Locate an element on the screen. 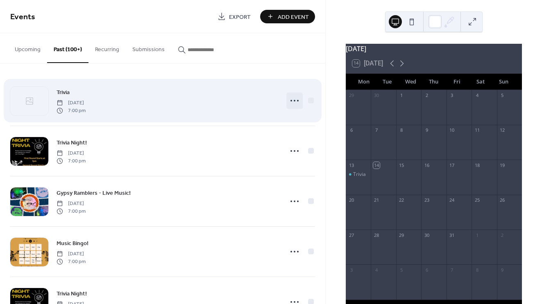 This screenshot has width=542, height=304. button: Recurring is located at coordinates (107, 47).